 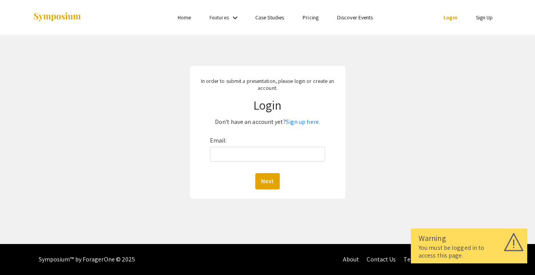 What do you see at coordinates (425, 259) in the screenshot?
I see `a: Terms of Service` at bounding box center [425, 259].